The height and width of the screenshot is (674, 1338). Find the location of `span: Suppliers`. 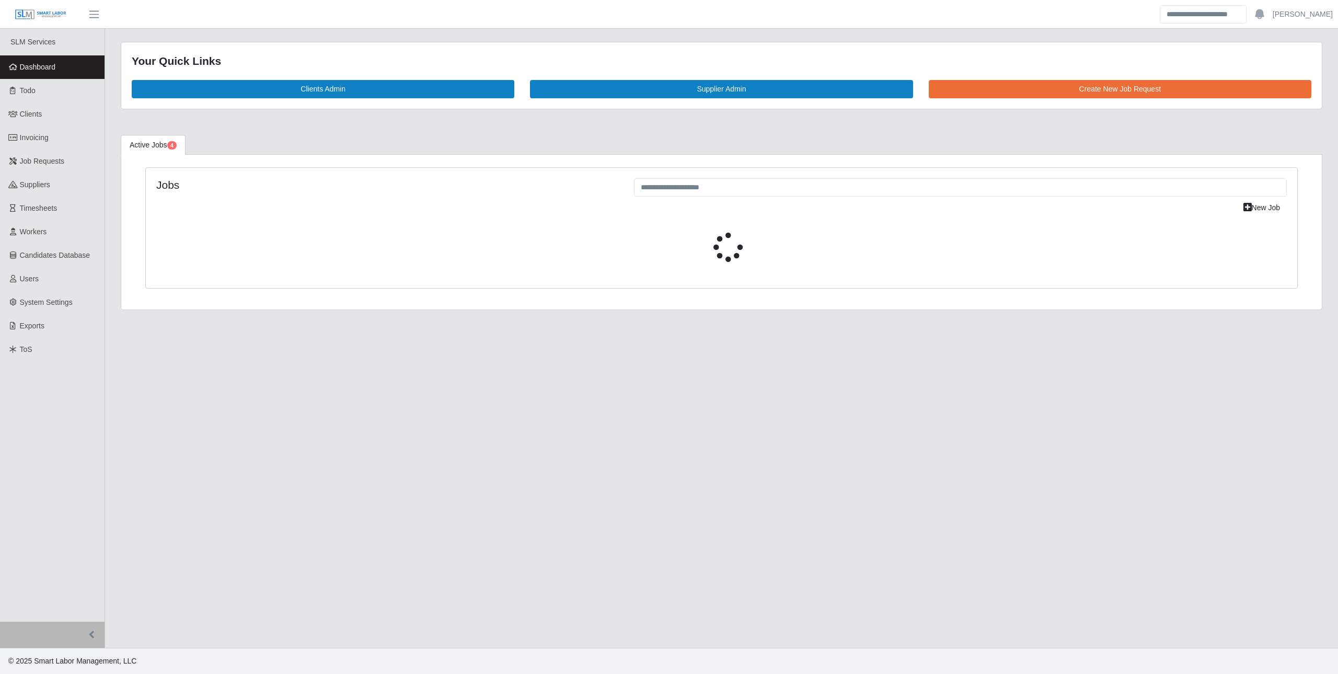

span: Suppliers is located at coordinates (35, 185).